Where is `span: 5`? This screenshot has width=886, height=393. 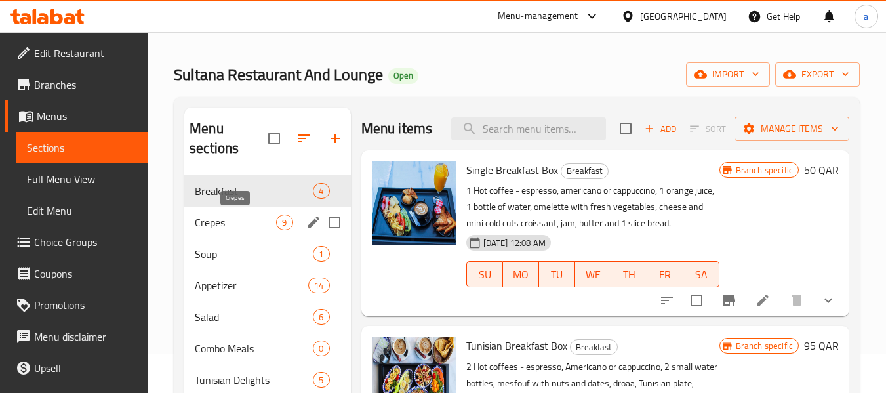 span: 5 is located at coordinates (321, 380).